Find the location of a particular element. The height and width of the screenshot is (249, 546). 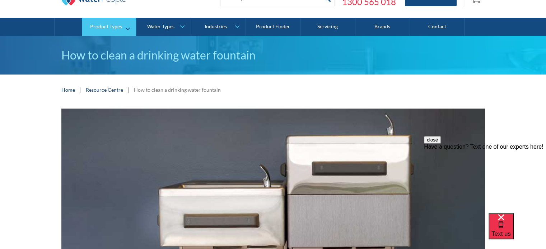

a: Resource Centre is located at coordinates (104, 90).